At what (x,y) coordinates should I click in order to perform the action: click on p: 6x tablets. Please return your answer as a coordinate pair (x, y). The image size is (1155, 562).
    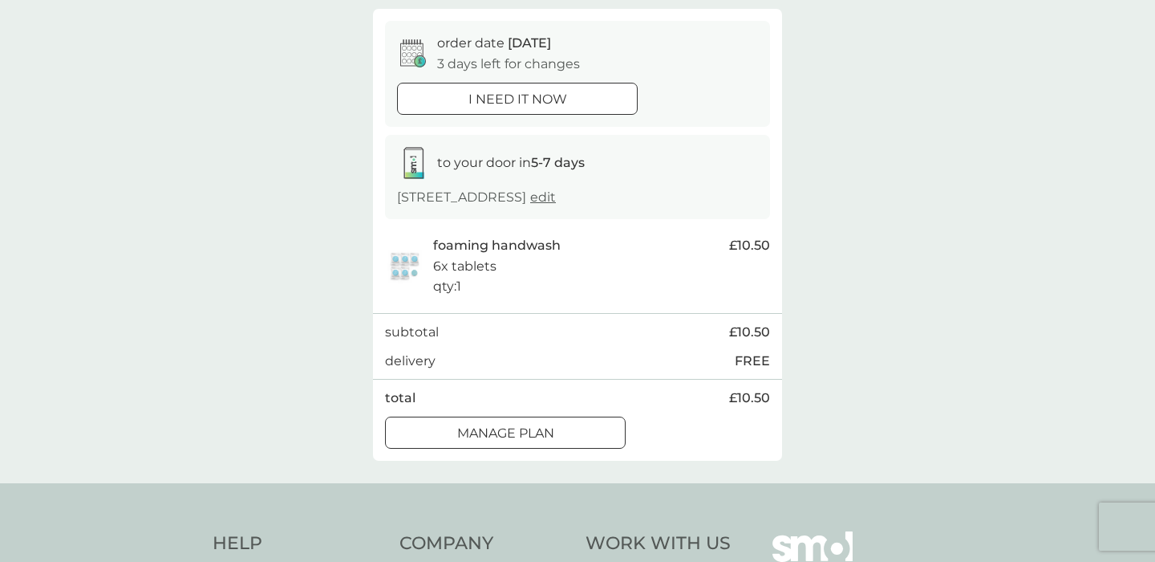
    Looking at the image, I should click on (465, 266).